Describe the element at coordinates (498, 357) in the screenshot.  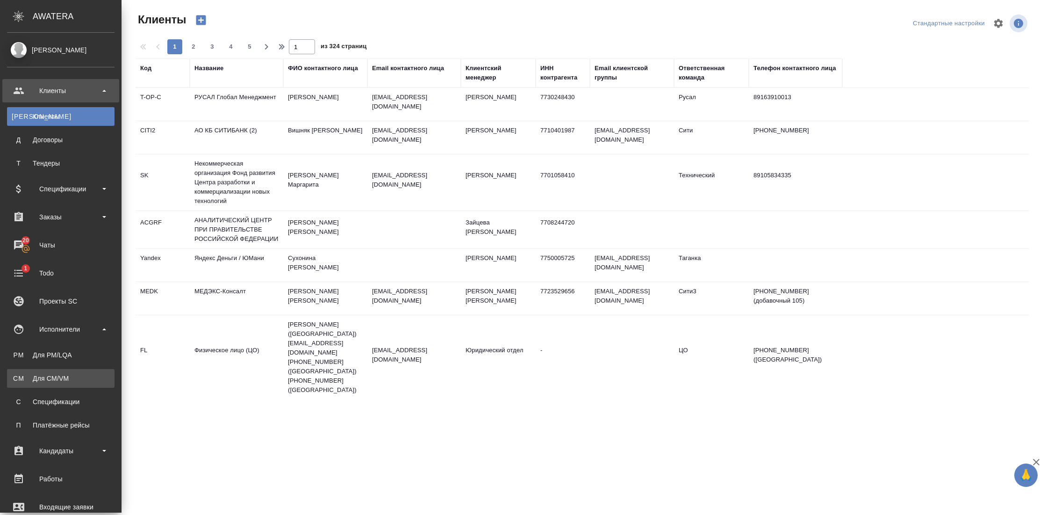
I see `td: Юридический отдел` at that location.